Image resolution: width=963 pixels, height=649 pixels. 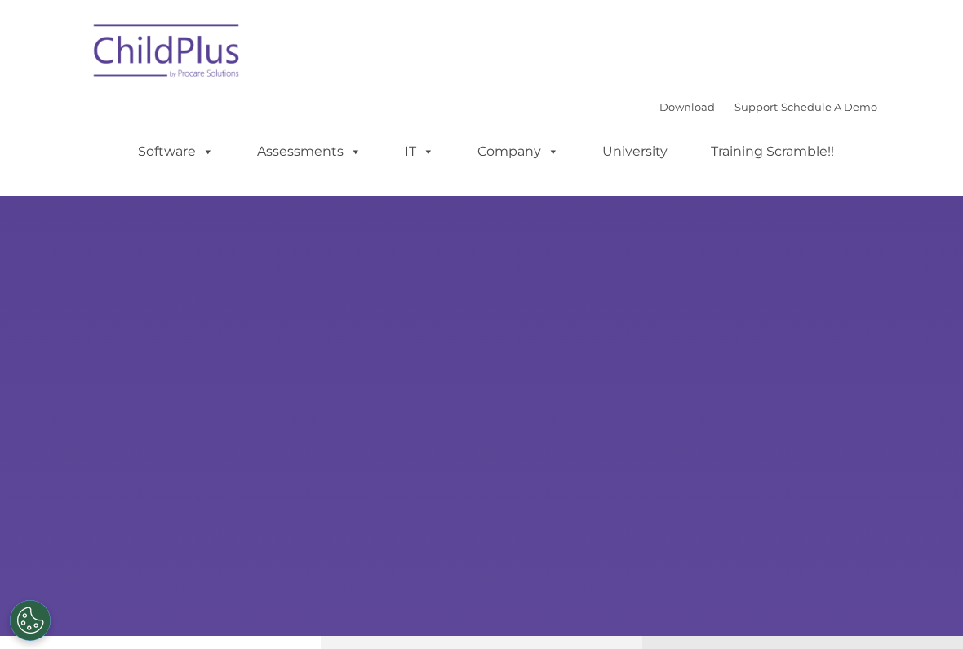 I want to click on a: University, so click(x=635, y=152).